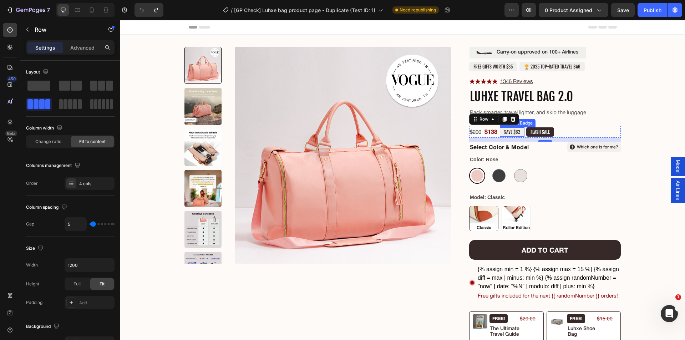 Image resolution: width=685 pixels, height=340 pixels. I want to click on p: luhxe shoe bag, so click(465, 311).